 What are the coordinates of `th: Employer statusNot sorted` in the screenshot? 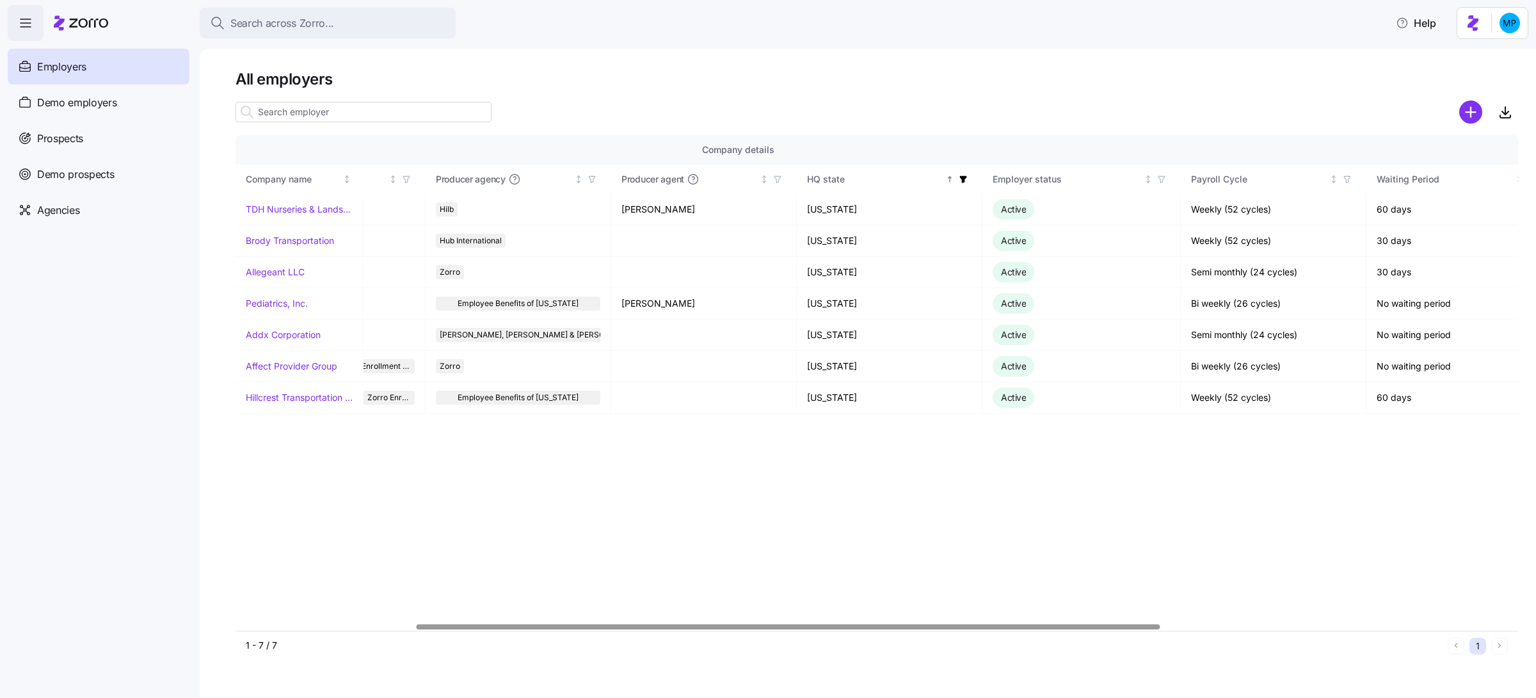 It's located at (1082, 179).